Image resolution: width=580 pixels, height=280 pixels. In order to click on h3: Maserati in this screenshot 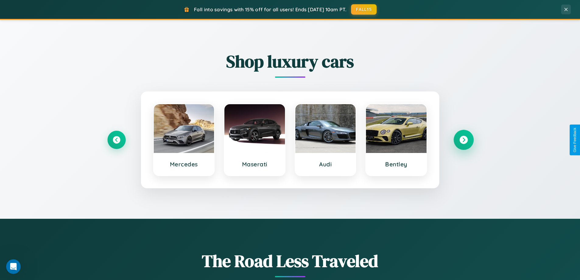, I will do `click(255, 164)`.